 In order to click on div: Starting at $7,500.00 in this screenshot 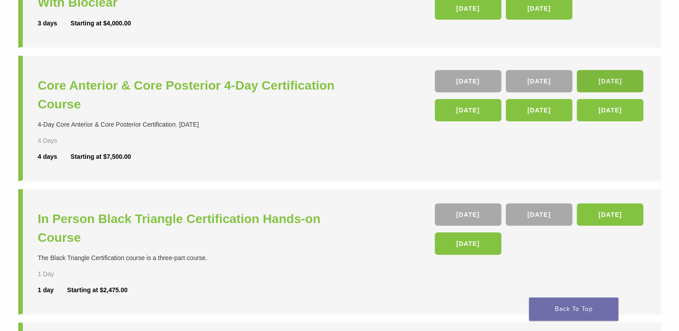, I will do `click(100, 157)`.